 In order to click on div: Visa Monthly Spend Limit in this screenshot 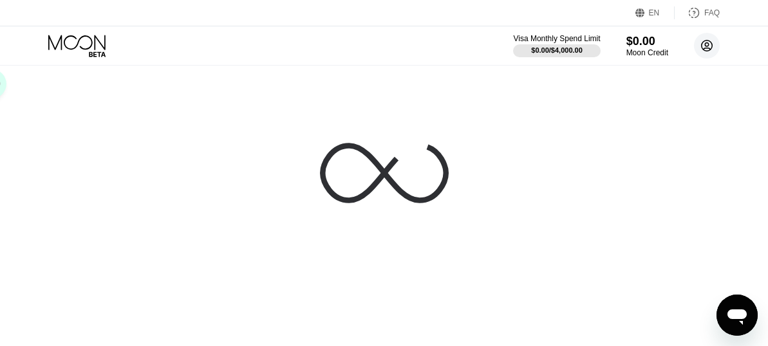, I will do `click(556, 39)`.